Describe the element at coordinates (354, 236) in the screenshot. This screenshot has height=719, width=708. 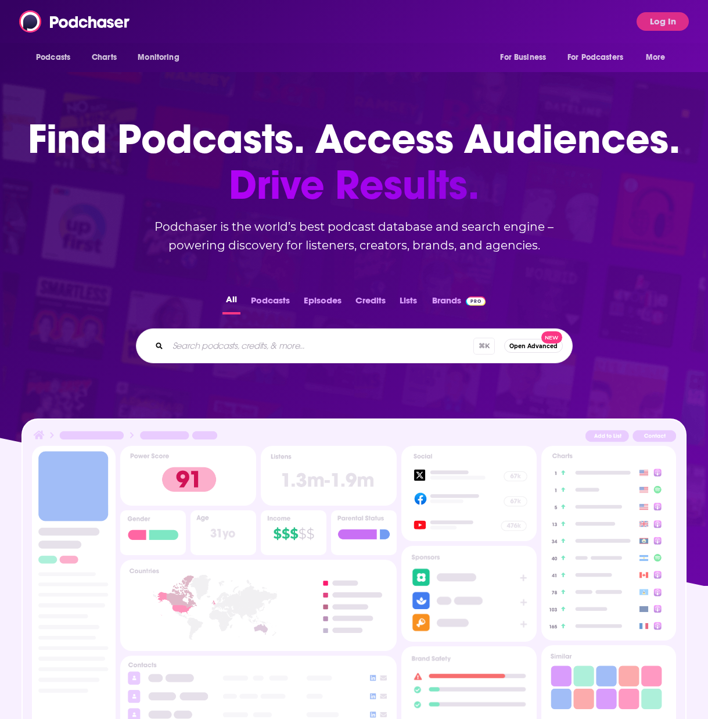
I see `h2: Podchaser is the world’s best podcast database and search engine – powering discovery for listene...` at that location.